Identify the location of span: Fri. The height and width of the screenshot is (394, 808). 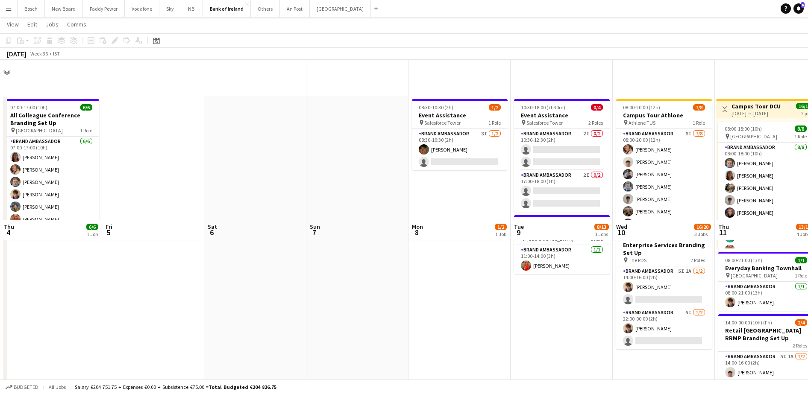
(109, 227).